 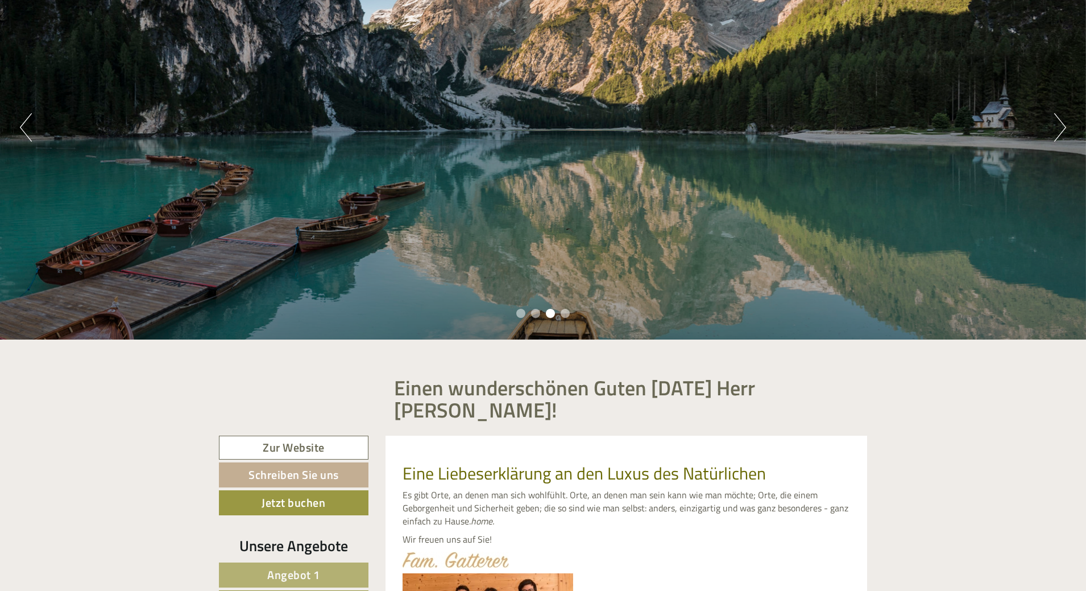 I want to click on img: image, so click(x=456, y=560).